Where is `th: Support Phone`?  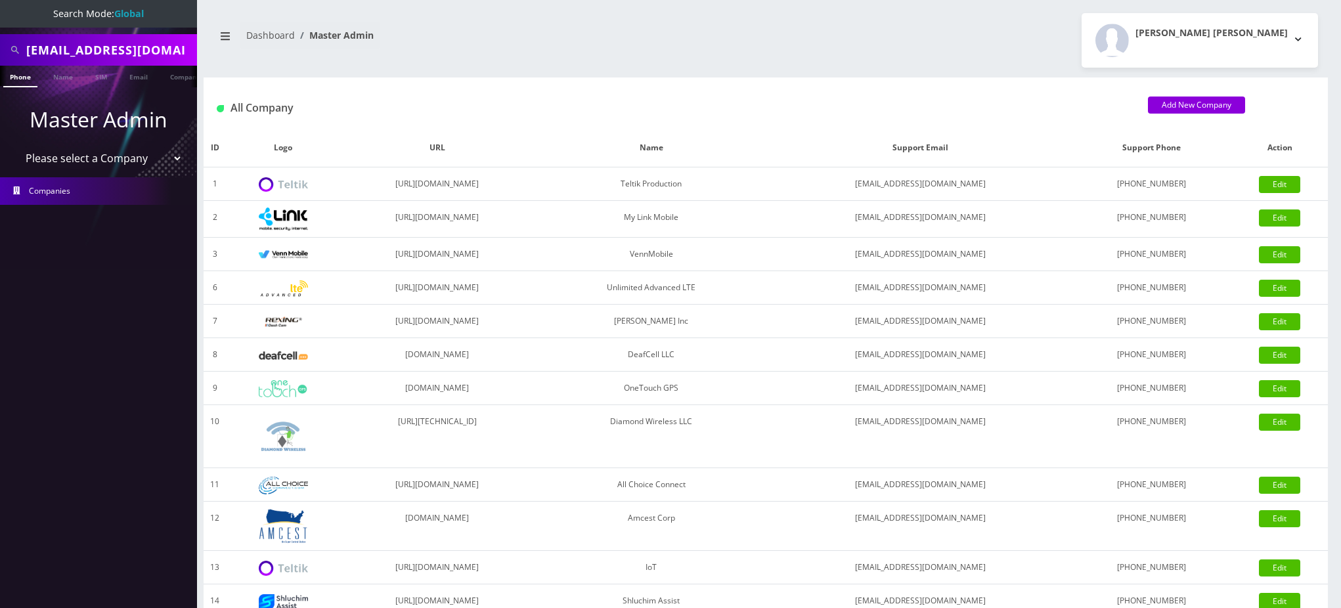
th: Support Phone is located at coordinates (1152, 148).